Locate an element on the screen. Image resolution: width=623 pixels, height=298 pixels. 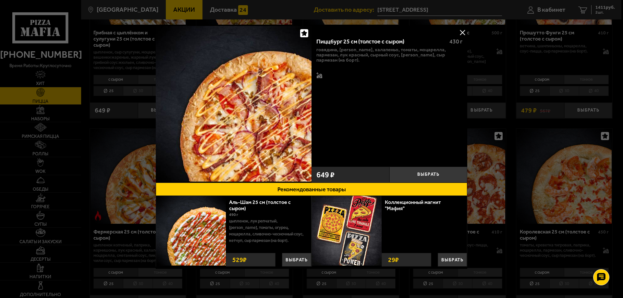
span: 430 г is located at coordinates (456, 42).